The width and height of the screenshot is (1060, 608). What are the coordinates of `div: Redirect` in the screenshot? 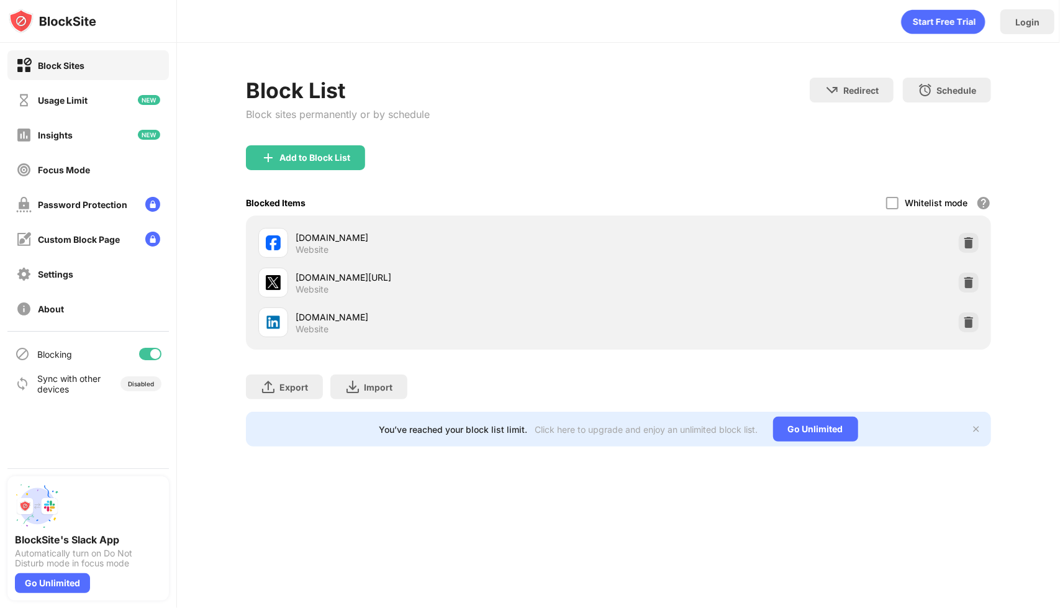 It's located at (861, 90).